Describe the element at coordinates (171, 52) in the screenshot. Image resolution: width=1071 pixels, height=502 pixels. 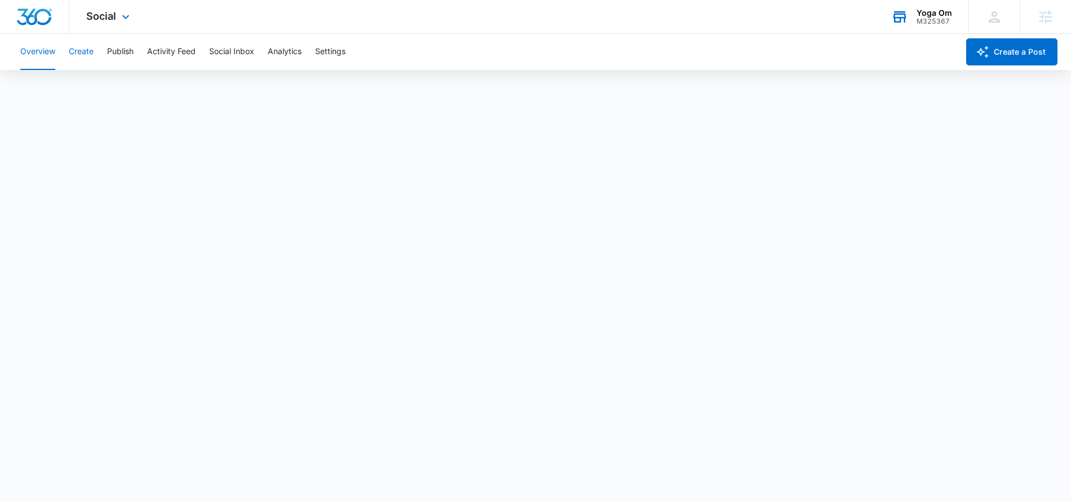
I see `button: Activity Feed` at that location.